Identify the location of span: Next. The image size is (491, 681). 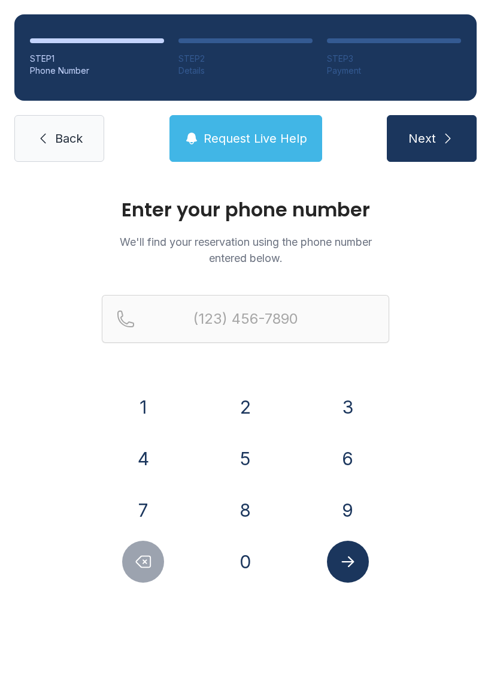
(422, 138).